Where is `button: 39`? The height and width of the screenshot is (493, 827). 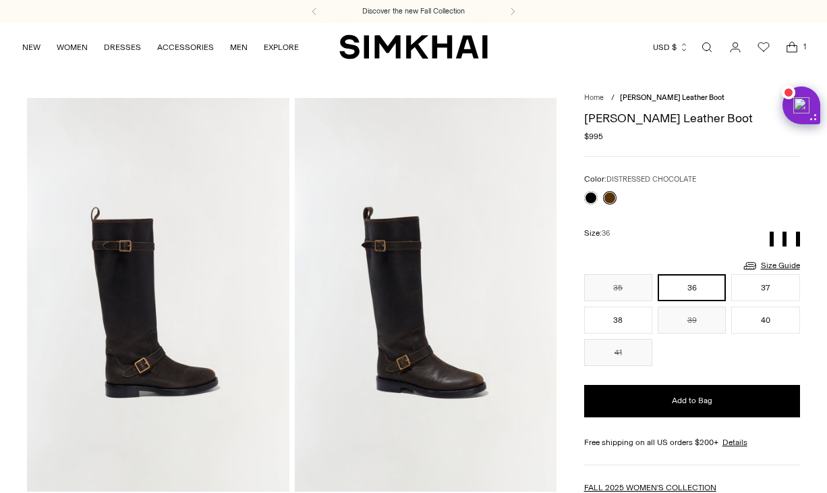
button: 39 is located at coordinates (692, 320).